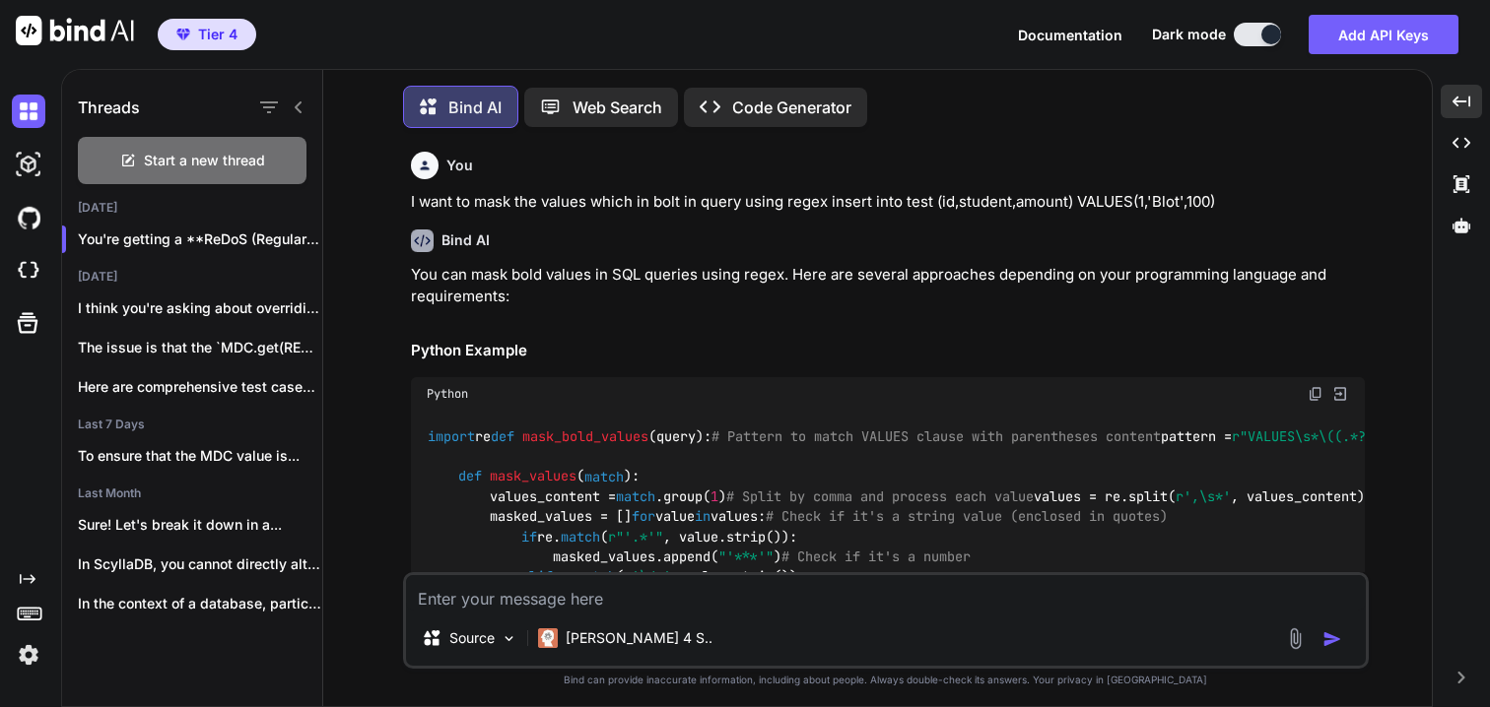 This screenshot has width=1490, height=707. I want to click on img: githubDark, so click(29, 218).